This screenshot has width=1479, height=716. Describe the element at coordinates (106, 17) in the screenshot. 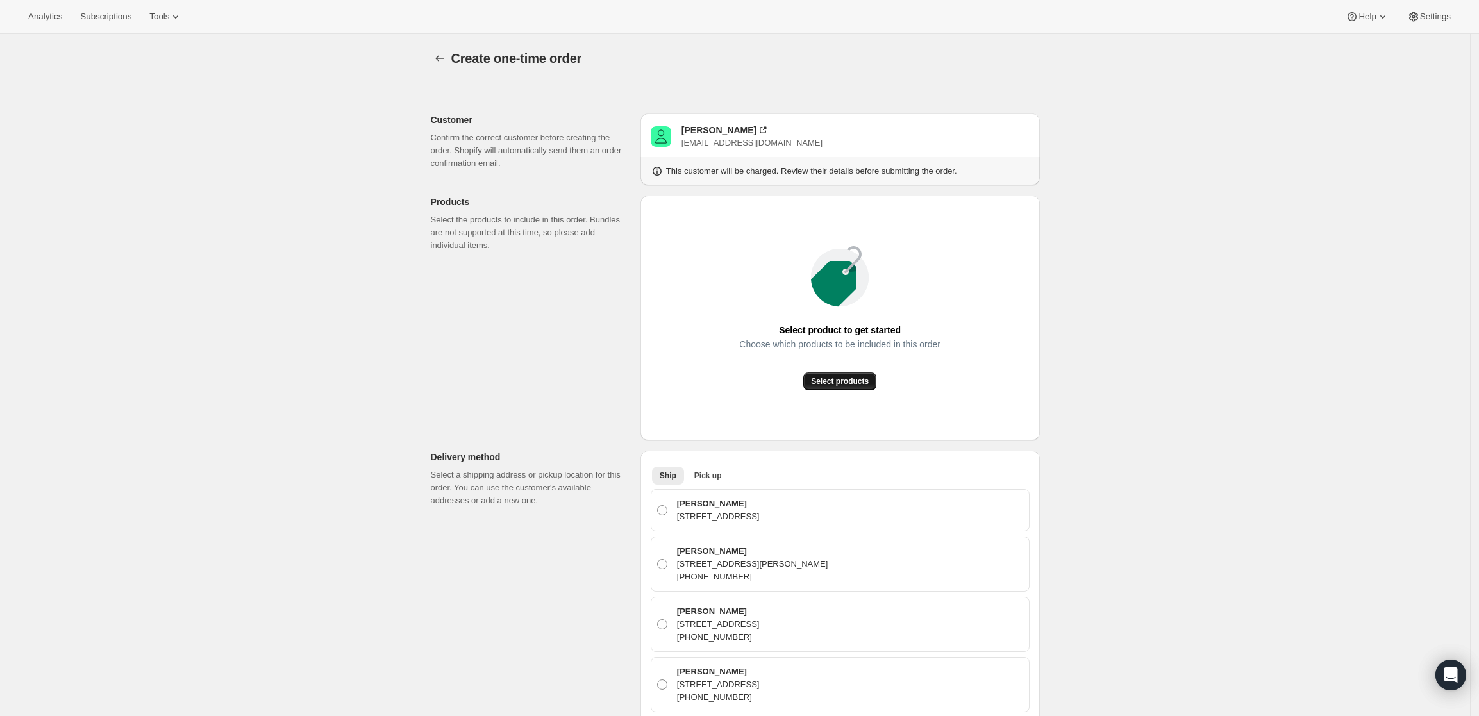

I see `button: Subscriptions` at that location.